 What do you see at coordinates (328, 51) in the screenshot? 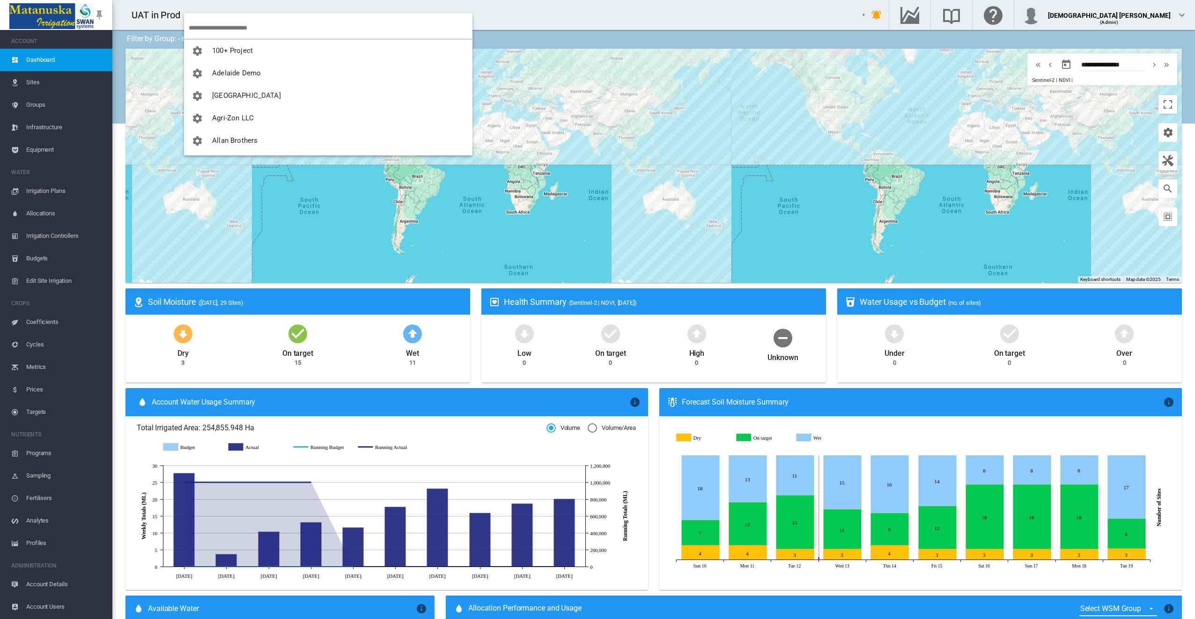
I see `button: You have 'Admin' permissions to 100+ Project` at bounding box center [328, 51].